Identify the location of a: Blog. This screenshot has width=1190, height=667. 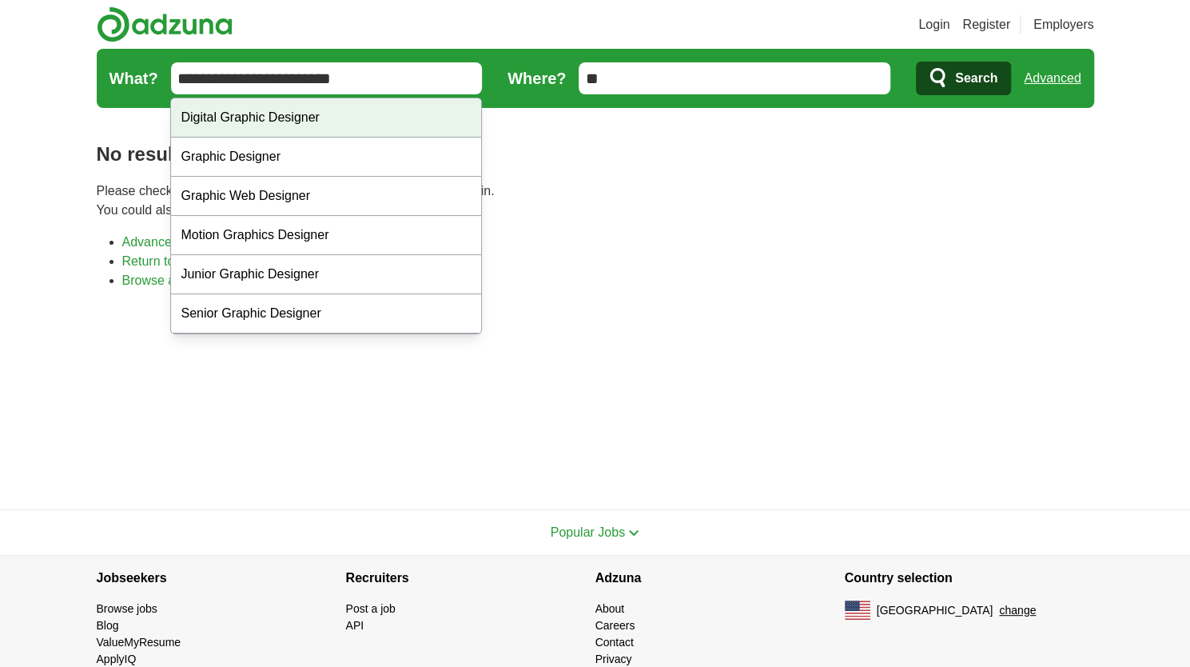
(108, 625).